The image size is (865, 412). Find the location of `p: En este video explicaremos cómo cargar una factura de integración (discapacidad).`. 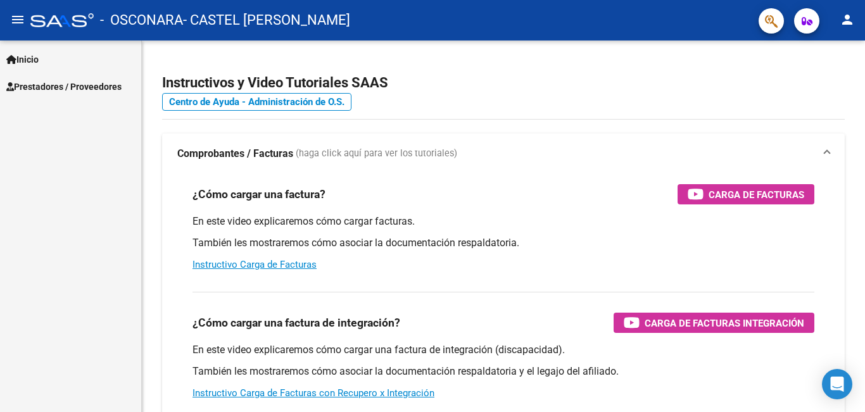

p: En este video explicaremos cómo cargar una factura de integración (discapacidad). is located at coordinates (503, 350).